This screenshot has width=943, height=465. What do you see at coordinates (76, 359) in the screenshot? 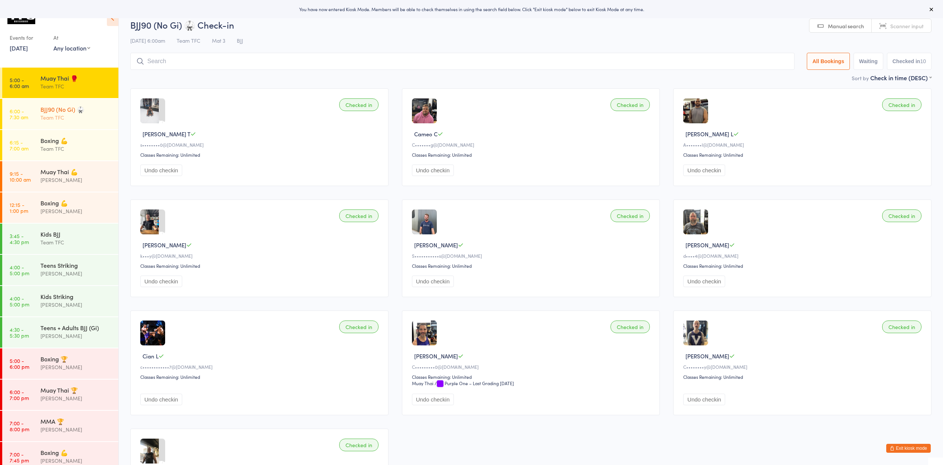
I see `div: Boxing 🏆` at bounding box center [76, 359].